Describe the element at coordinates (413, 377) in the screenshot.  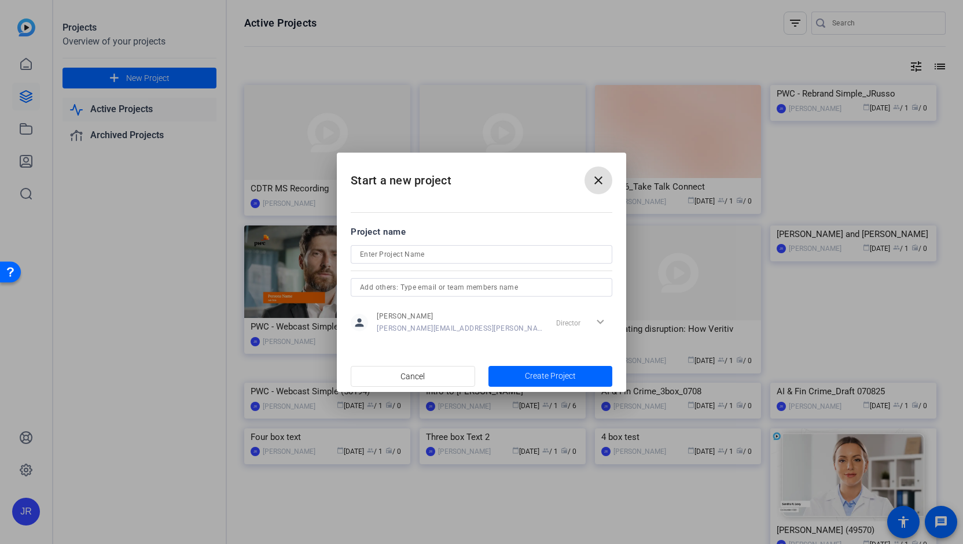
I see `span: Cancel` at that location.